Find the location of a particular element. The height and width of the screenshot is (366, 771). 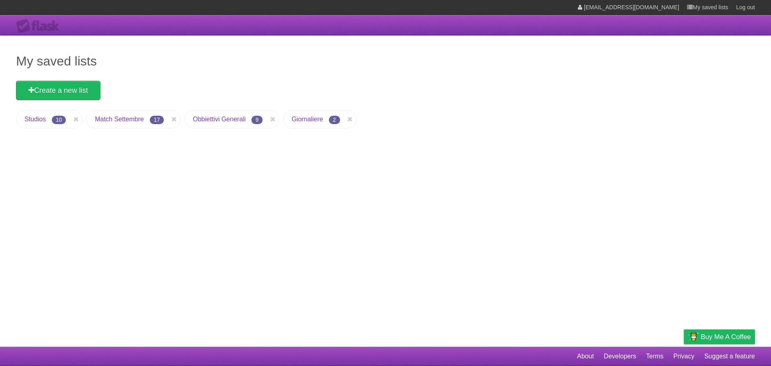

a: Developers is located at coordinates (620, 356).